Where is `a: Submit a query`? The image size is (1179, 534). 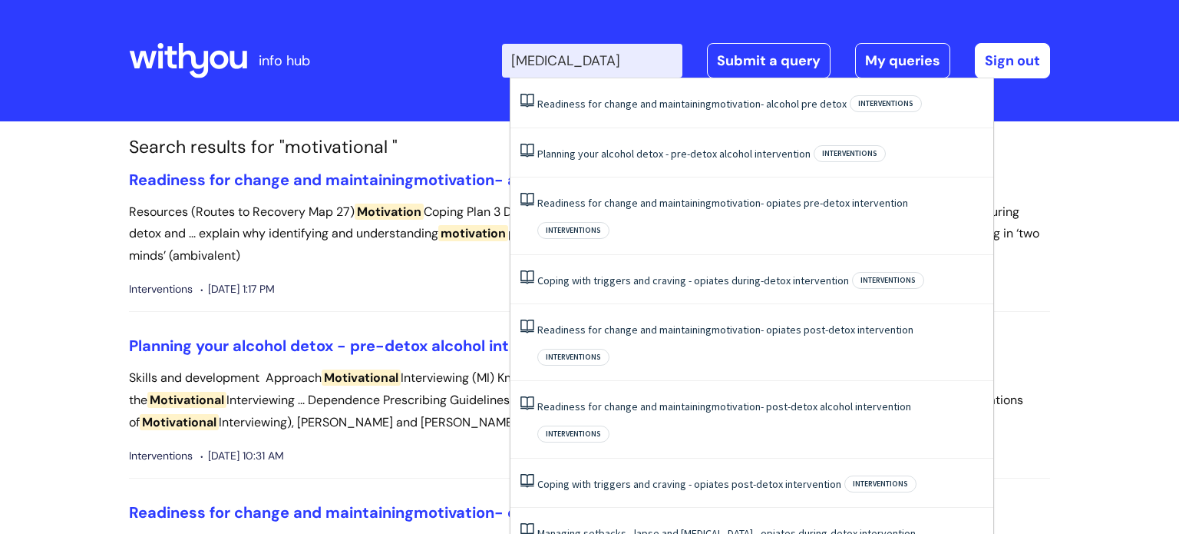 a: Submit a query is located at coordinates (769, 61).